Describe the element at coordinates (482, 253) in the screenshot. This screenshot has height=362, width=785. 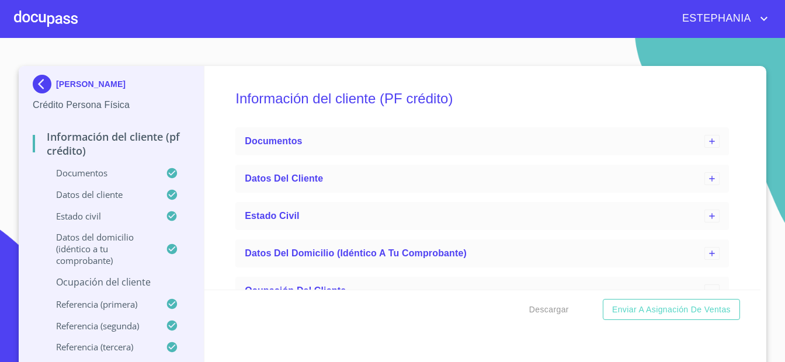
I see `div: Datos del domicilio (idéntico a tu comprobante)` at that location.